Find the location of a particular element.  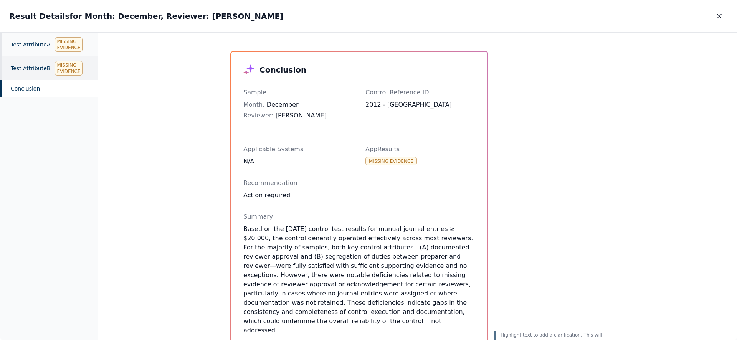

p: Recommendation is located at coordinates (359, 183).